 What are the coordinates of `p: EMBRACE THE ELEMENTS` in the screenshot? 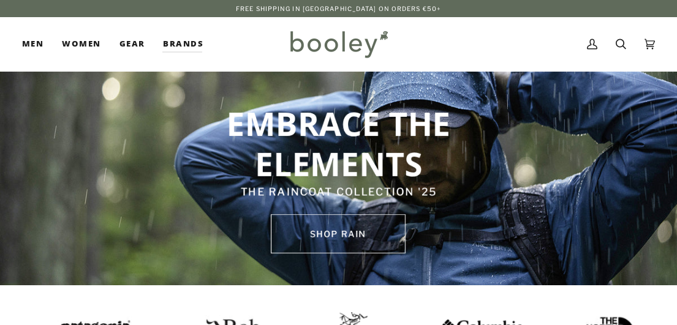 It's located at (338, 143).